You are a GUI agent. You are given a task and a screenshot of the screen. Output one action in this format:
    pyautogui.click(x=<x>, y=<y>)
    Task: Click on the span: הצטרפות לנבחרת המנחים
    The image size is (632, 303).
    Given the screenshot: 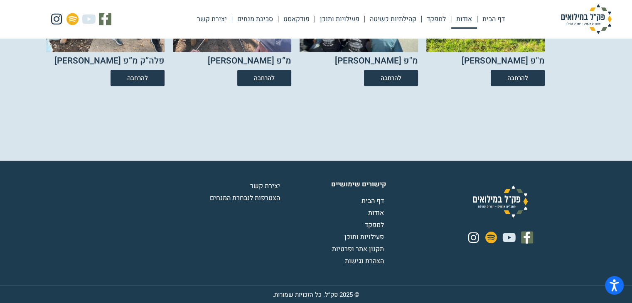 What is the action you would take?
    pyautogui.click(x=246, y=198)
    